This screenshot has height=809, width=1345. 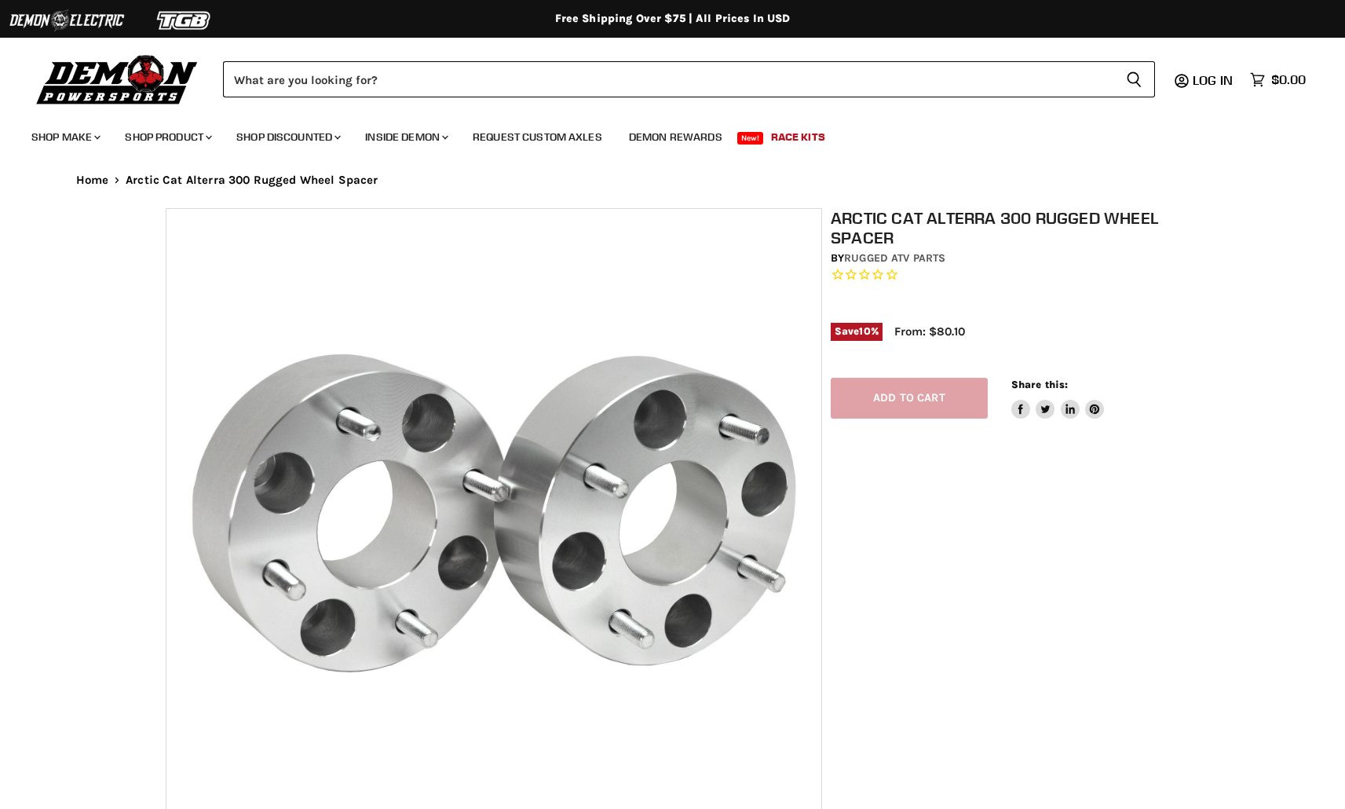 I want to click on a: Rugged ATV Parts, so click(x=894, y=258).